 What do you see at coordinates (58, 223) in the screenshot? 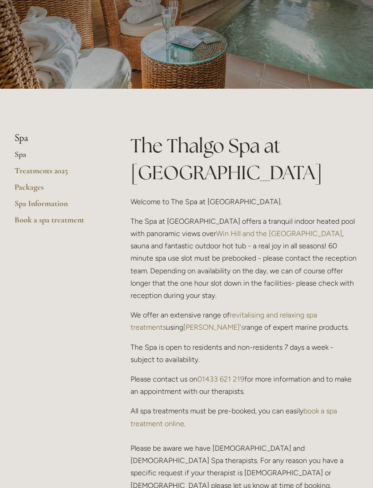
I see `a: Book a spa treatment` at bounding box center [58, 223].